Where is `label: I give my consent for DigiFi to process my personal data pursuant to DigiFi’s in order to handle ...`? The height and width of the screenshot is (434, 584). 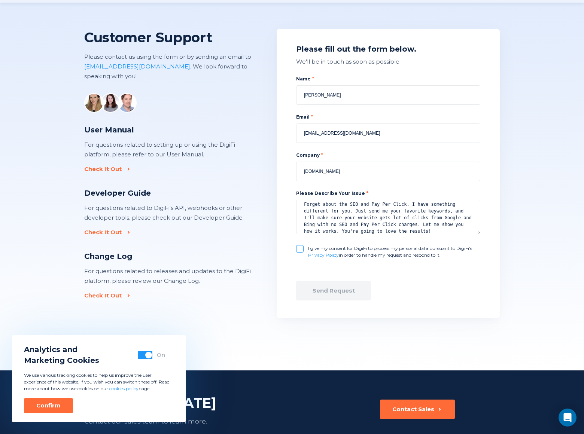 label: I give my consent for DigiFi to process my personal data pursuant to DigiFi’s in order to handle ... is located at coordinates (394, 252).